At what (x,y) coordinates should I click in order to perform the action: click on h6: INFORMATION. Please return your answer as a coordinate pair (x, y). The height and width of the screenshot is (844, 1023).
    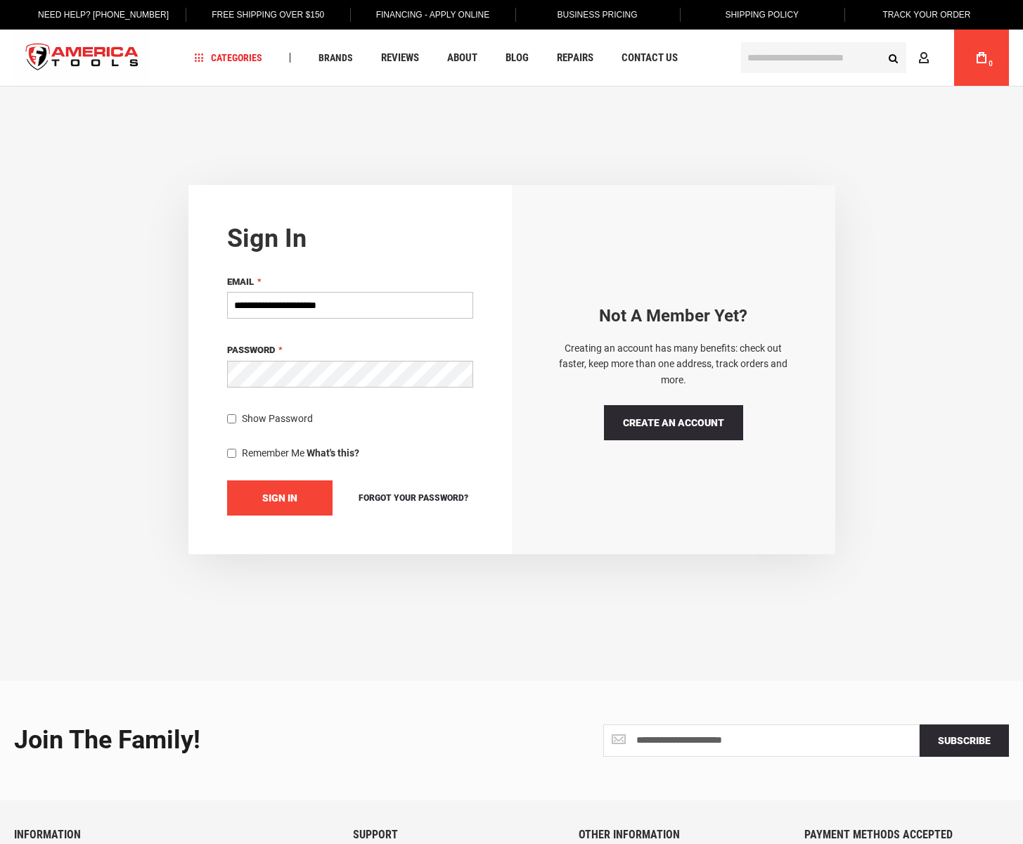
    Looking at the image, I should click on (173, 834).